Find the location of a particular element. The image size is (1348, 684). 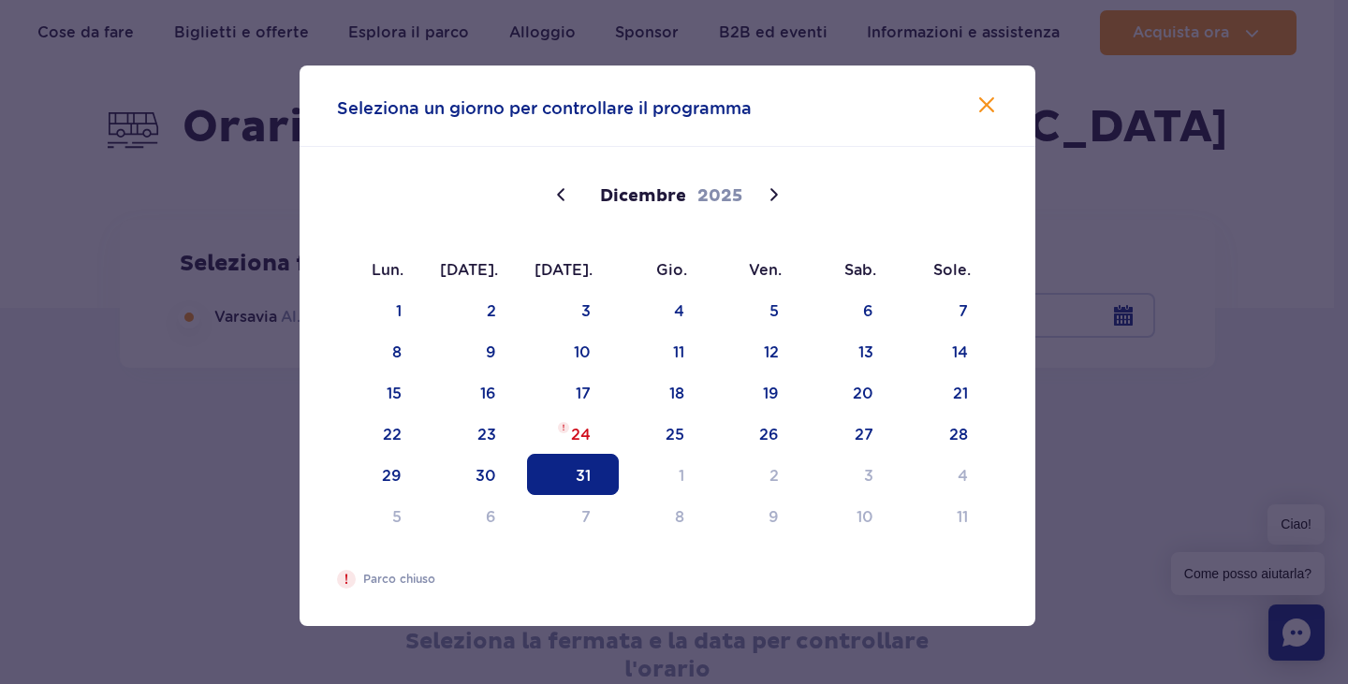

span: 26 dicembre 2025 is located at coordinates (761, 433).